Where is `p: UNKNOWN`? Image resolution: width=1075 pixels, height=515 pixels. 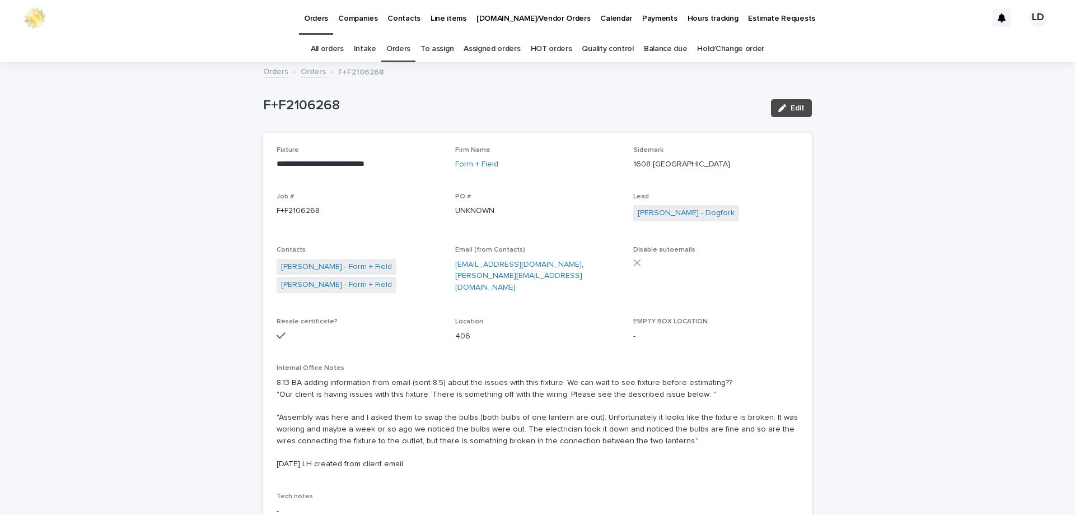
p: UNKNOWN is located at coordinates (537, 211).